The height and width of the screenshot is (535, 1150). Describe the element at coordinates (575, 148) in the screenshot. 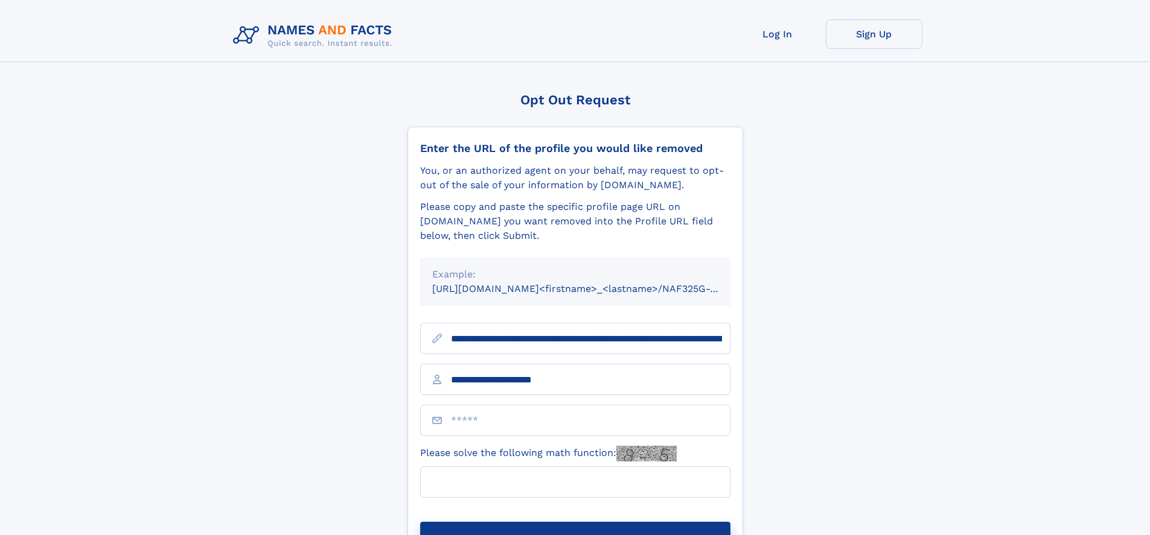

I see `div: Enter the URL of the profile you would like removed` at that location.